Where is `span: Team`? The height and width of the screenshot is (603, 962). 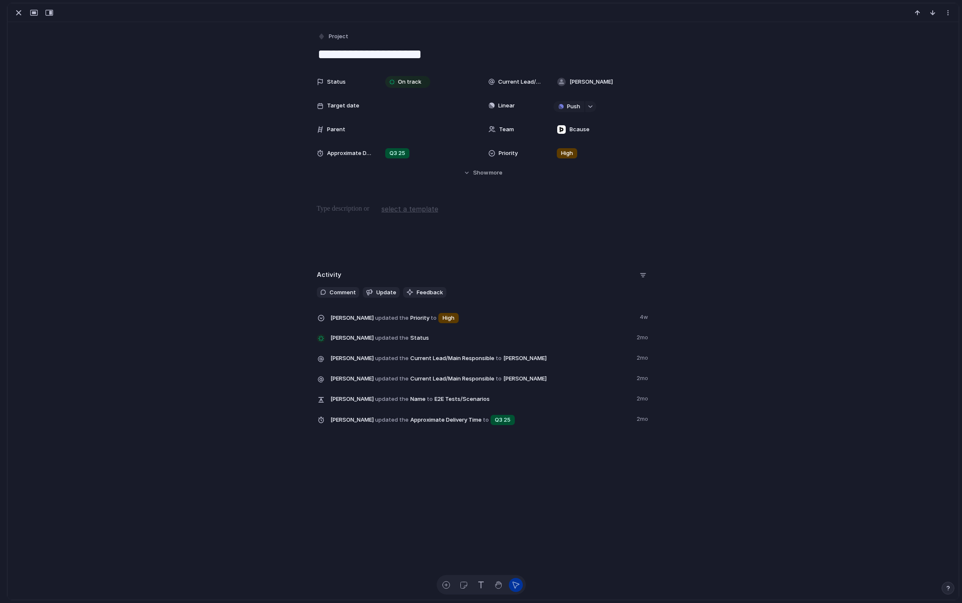
span: Team is located at coordinates (506, 130).